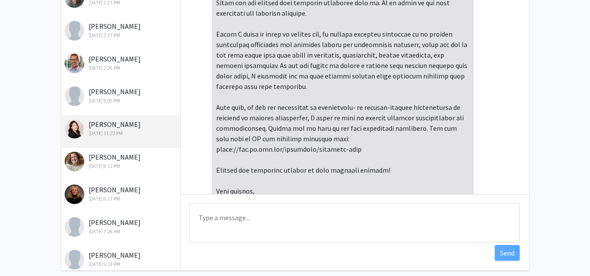 The width and height of the screenshot is (590, 276). Describe the element at coordinates (74, 96) in the screenshot. I see `img: Yanira Paz` at that location.